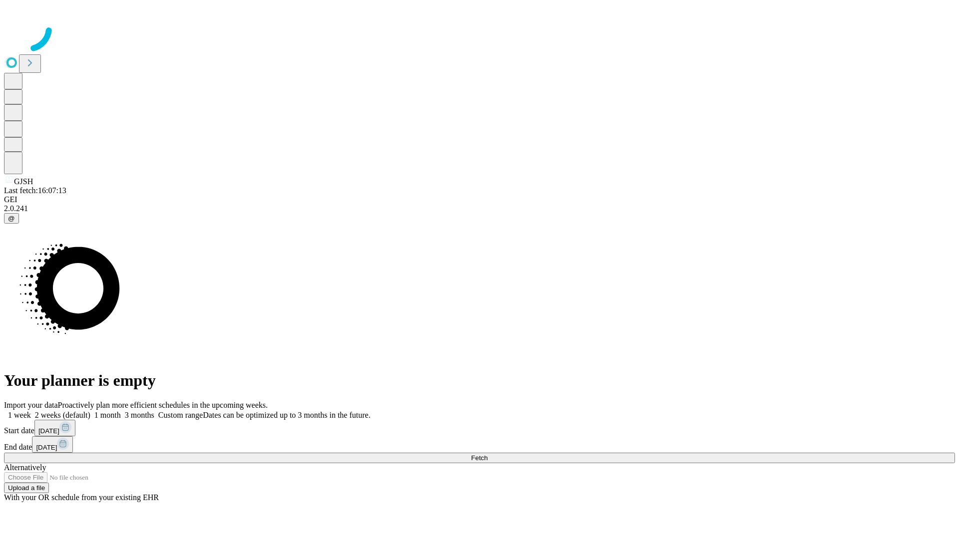 This screenshot has width=959, height=539. Describe the element at coordinates (479, 200) in the screenshot. I see `div: GEI` at that location.